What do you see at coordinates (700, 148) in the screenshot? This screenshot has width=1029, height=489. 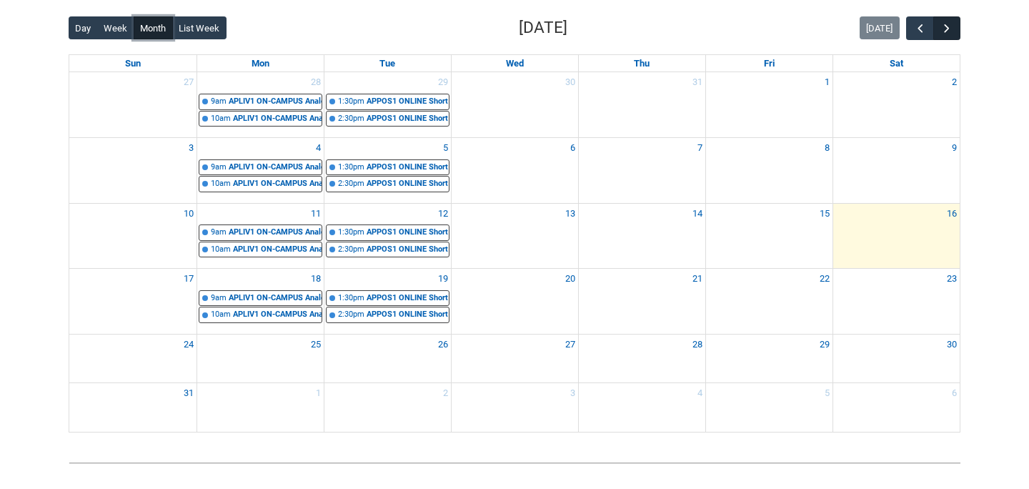 I see `a: Go to August 7, 2025` at bounding box center [700, 148].